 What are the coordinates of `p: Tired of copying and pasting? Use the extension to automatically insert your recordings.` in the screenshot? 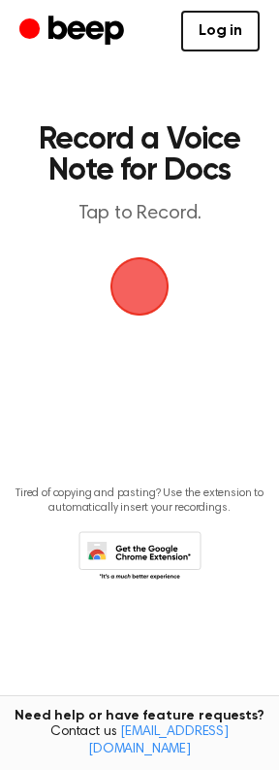 It's located at (140, 501).